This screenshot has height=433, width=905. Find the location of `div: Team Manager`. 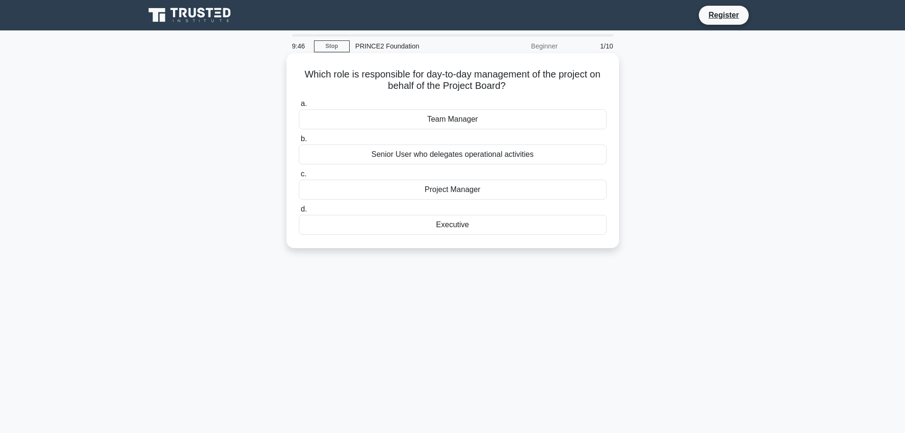

div: Team Manager is located at coordinates (453, 119).